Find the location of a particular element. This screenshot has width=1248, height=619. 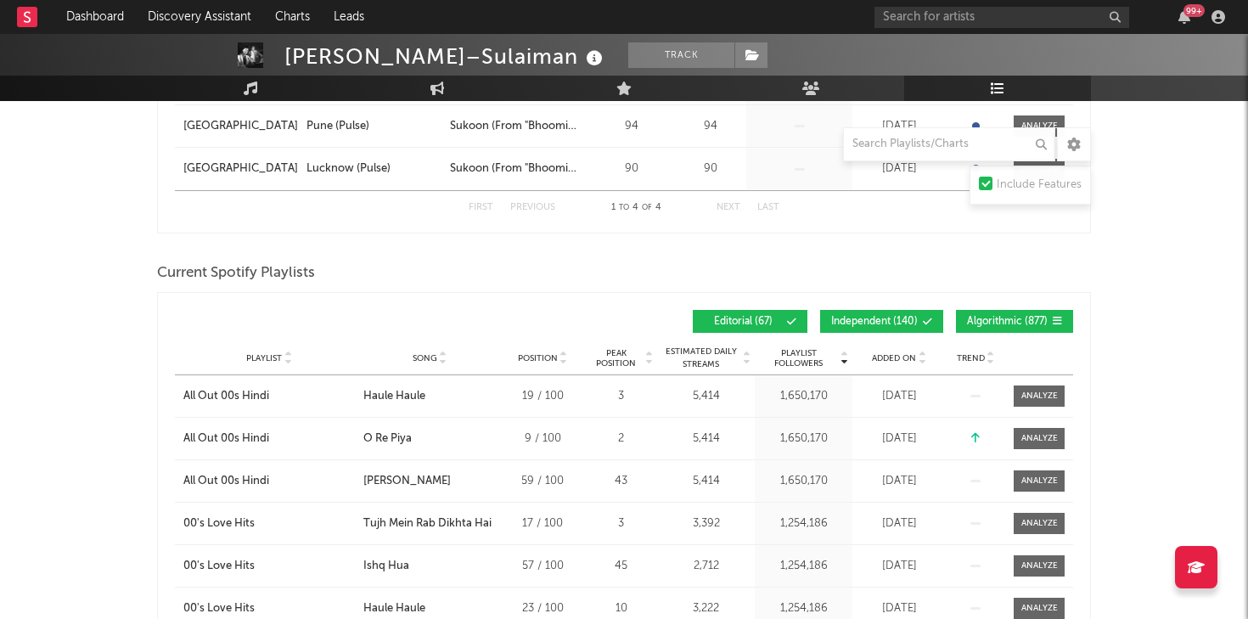

div: 99 + is located at coordinates (1193, 10).